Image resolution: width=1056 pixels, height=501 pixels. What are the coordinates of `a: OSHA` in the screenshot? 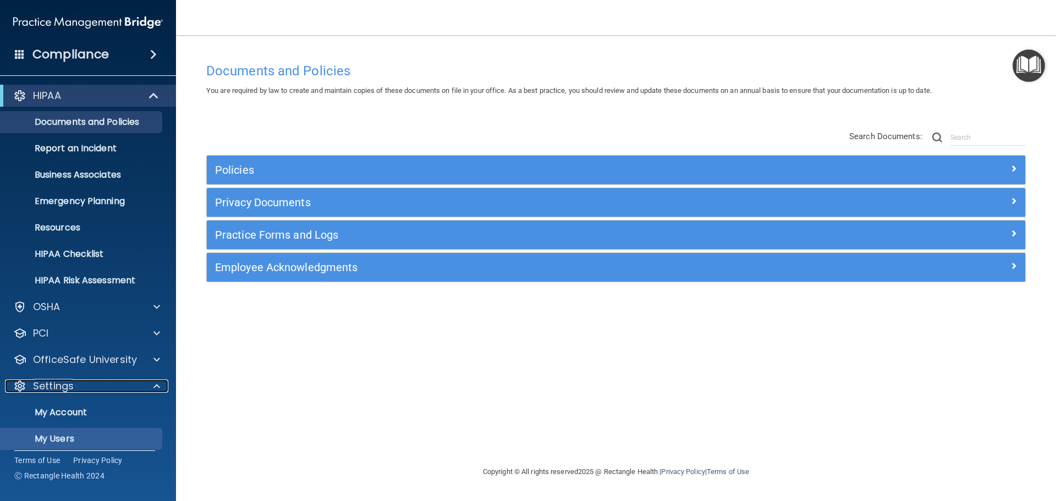 It's located at (86, 307).